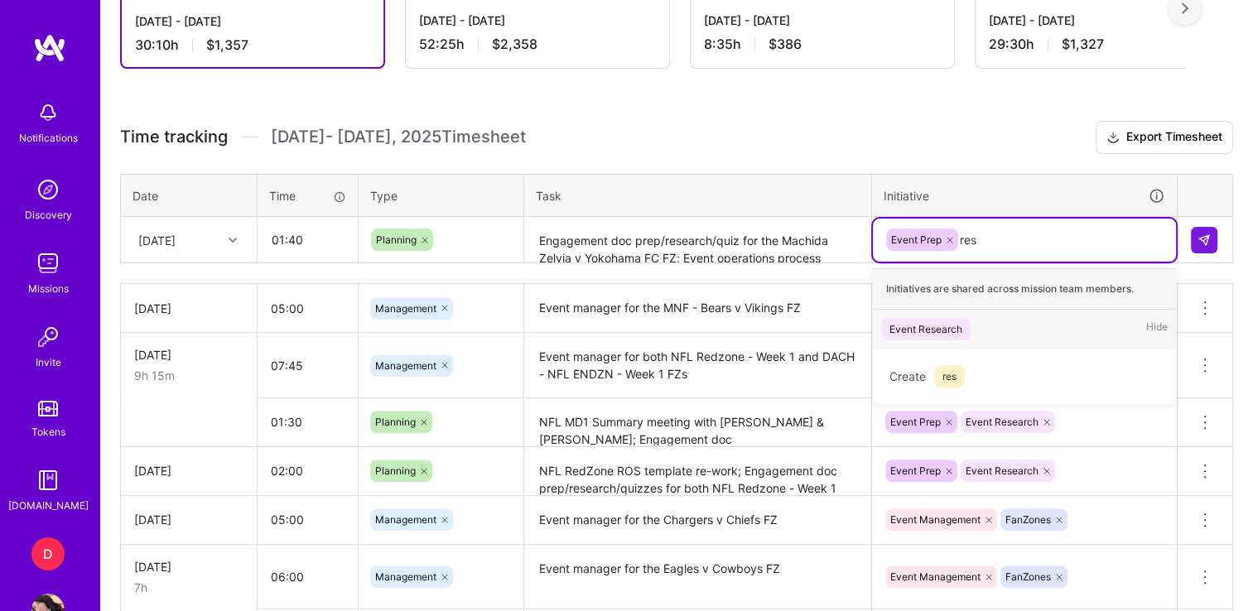  What do you see at coordinates (48, 480) in the screenshot?
I see `img: guide book` at bounding box center [48, 480].